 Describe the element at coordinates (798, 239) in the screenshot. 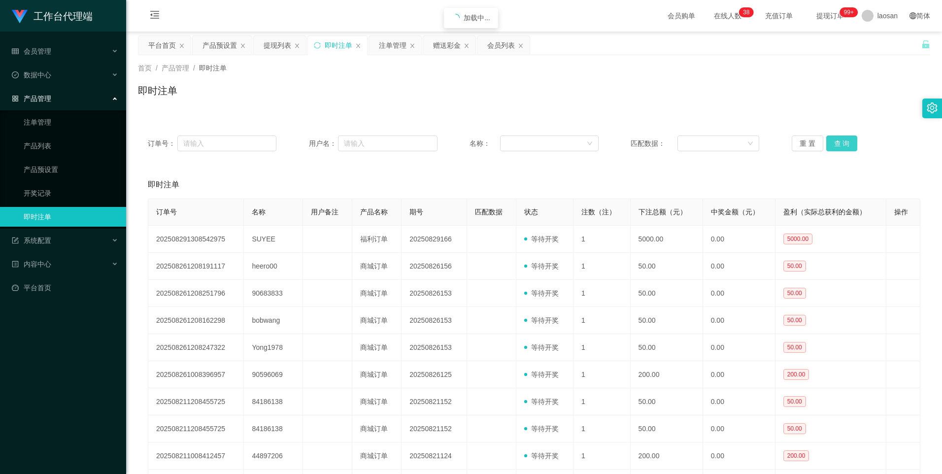

I see `span: 5000.00` at that location.